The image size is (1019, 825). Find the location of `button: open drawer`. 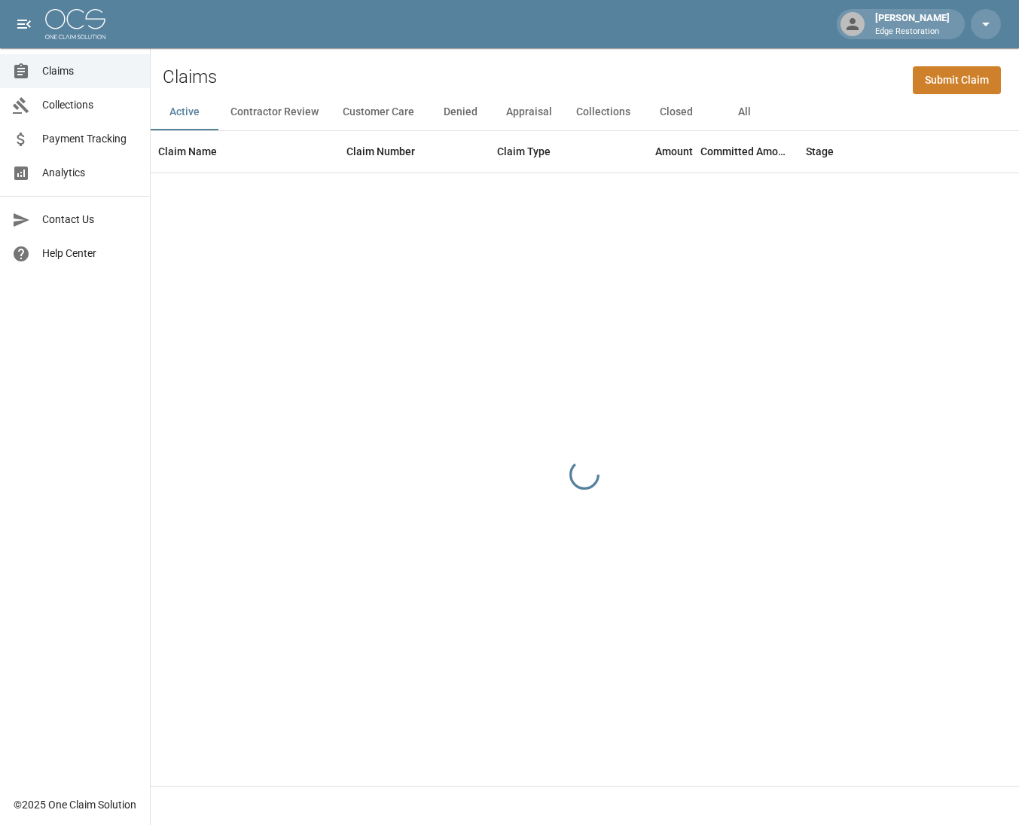

button: open drawer is located at coordinates (24, 24).